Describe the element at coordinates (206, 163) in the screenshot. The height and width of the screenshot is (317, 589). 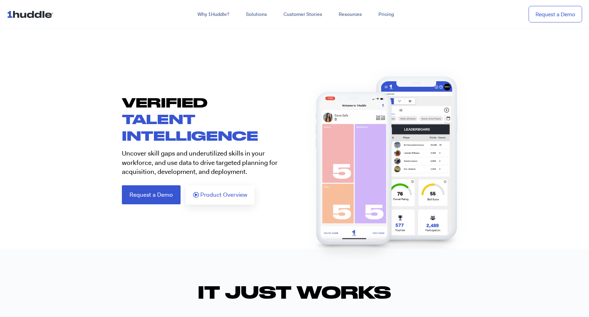
I see `p: Uncover skill gaps and underutilized skills in your workforce, and use data to drive targeted pla...` at that location.